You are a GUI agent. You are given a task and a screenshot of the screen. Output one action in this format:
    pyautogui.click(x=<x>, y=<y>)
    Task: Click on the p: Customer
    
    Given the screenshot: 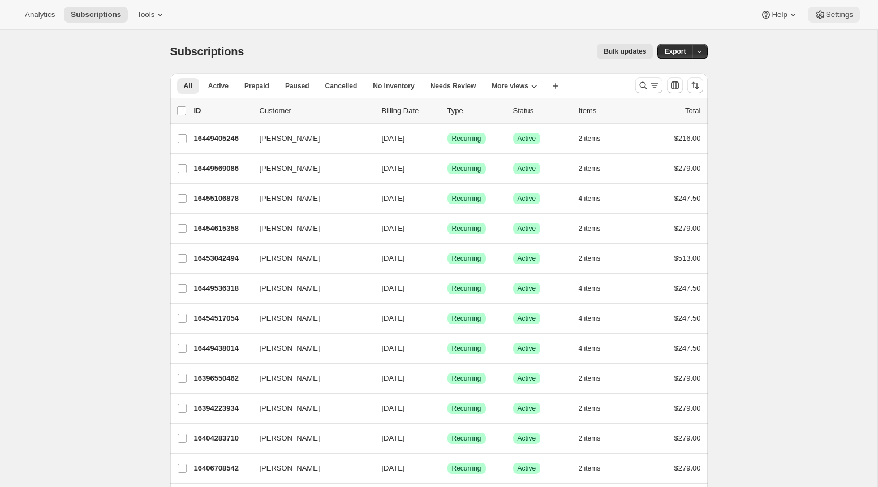 What is the action you would take?
    pyautogui.click(x=316, y=111)
    